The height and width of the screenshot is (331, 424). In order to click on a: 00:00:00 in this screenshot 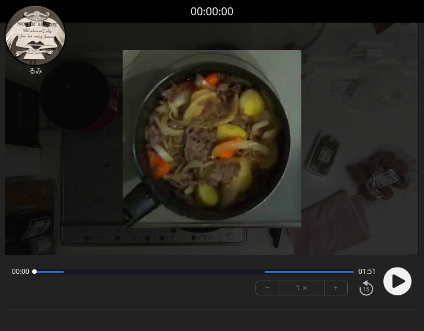, I will do `click(212, 11)`.